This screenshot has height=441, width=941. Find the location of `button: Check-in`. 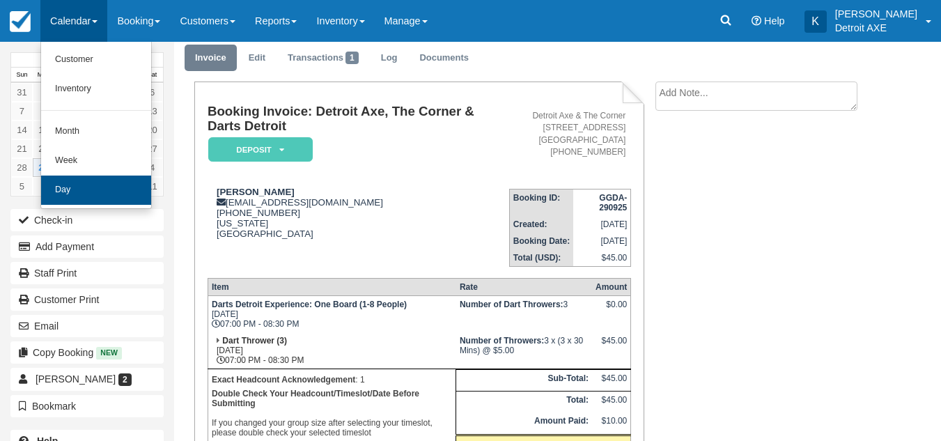

button: Check-in is located at coordinates (87, 220).